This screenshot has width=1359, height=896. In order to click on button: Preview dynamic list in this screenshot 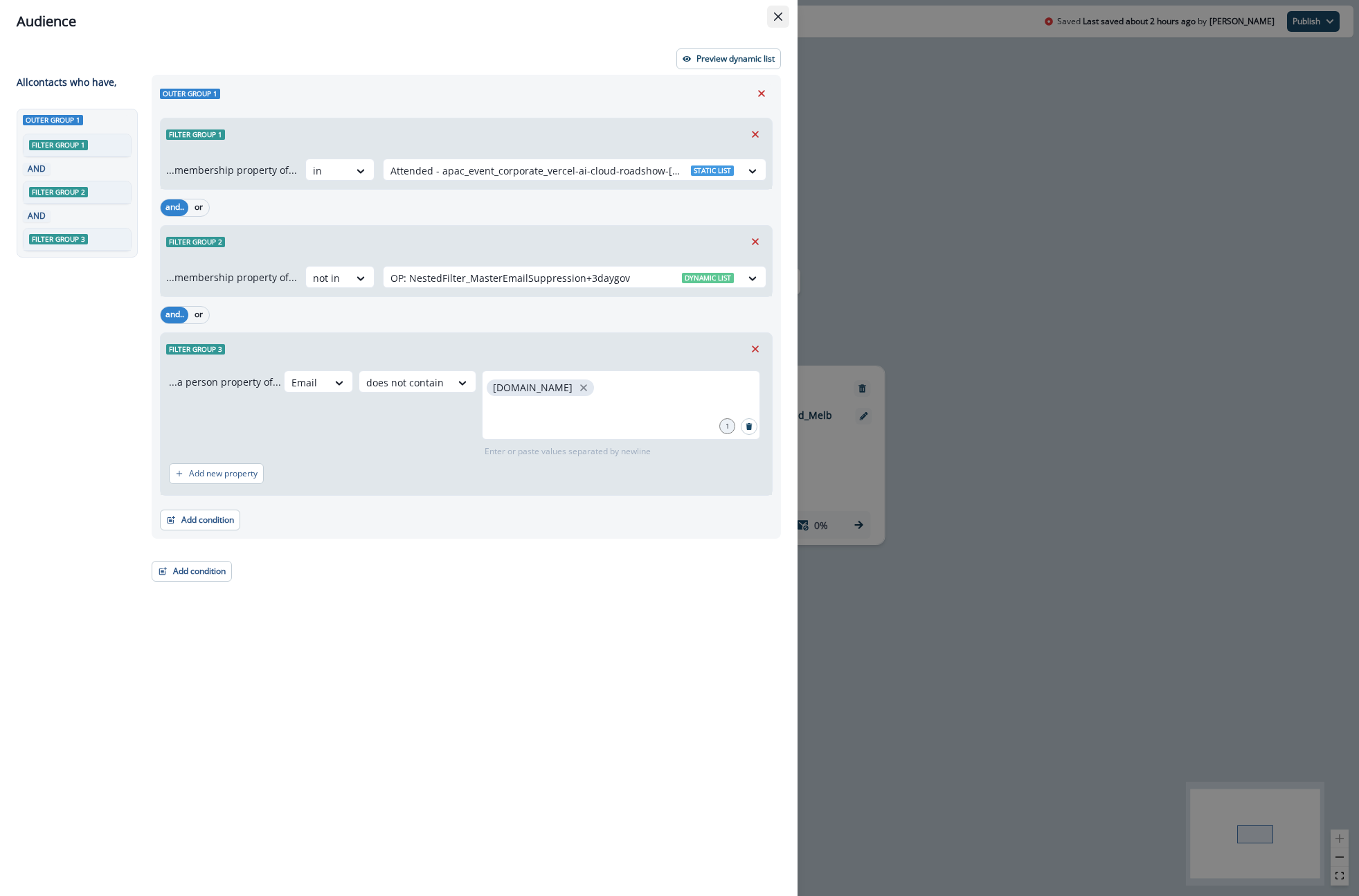, I will do `click(729, 59)`.